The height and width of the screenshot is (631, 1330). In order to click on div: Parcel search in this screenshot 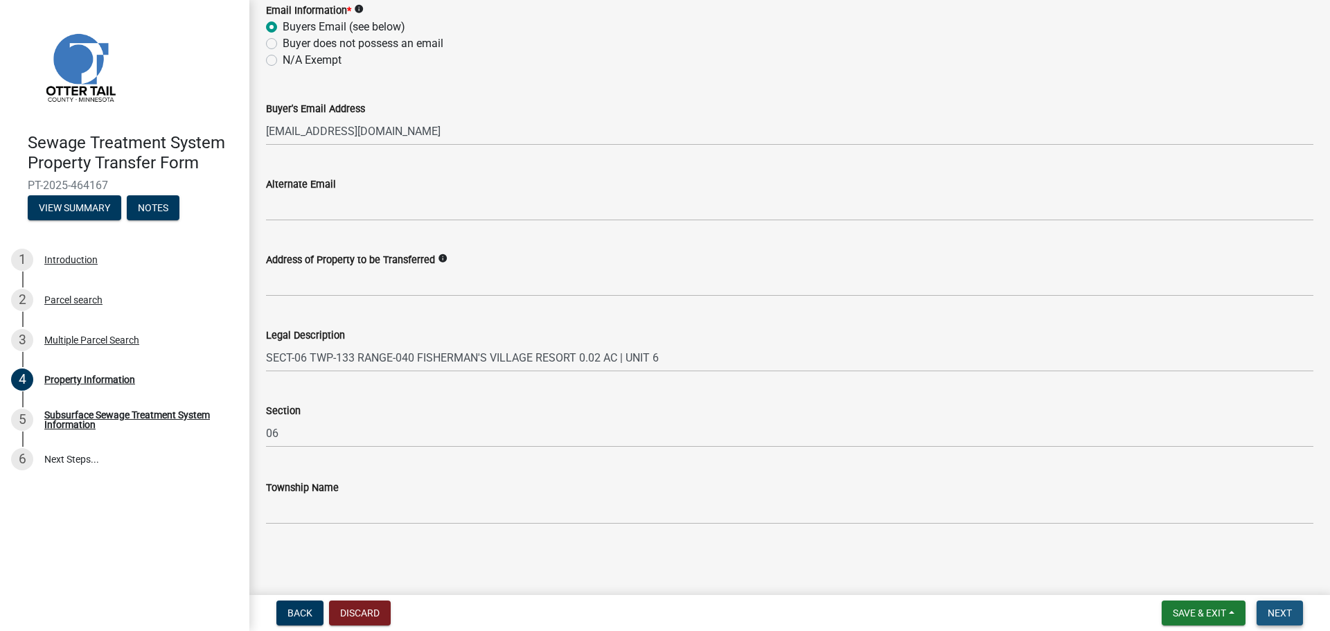, I will do `click(73, 300)`.